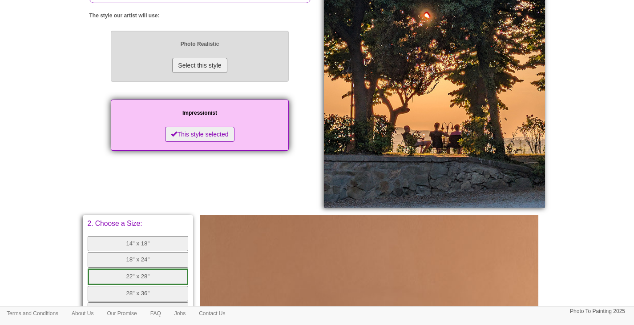 The image size is (634, 325). What do you see at coordinates (199, 65) in the screenshot?
I see `button: Select this style` at bounding box center [199, 65].